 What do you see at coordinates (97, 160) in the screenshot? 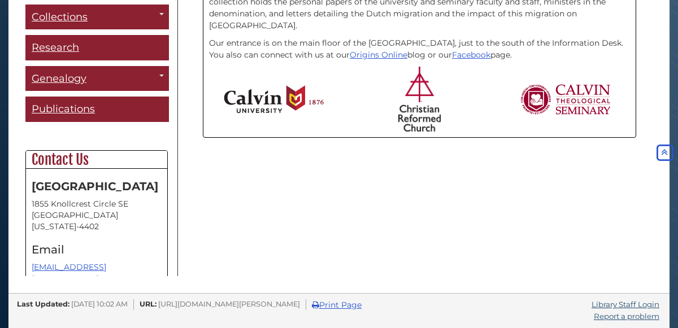
I see `h2: Contact Us` at bounding box center [97, 160].